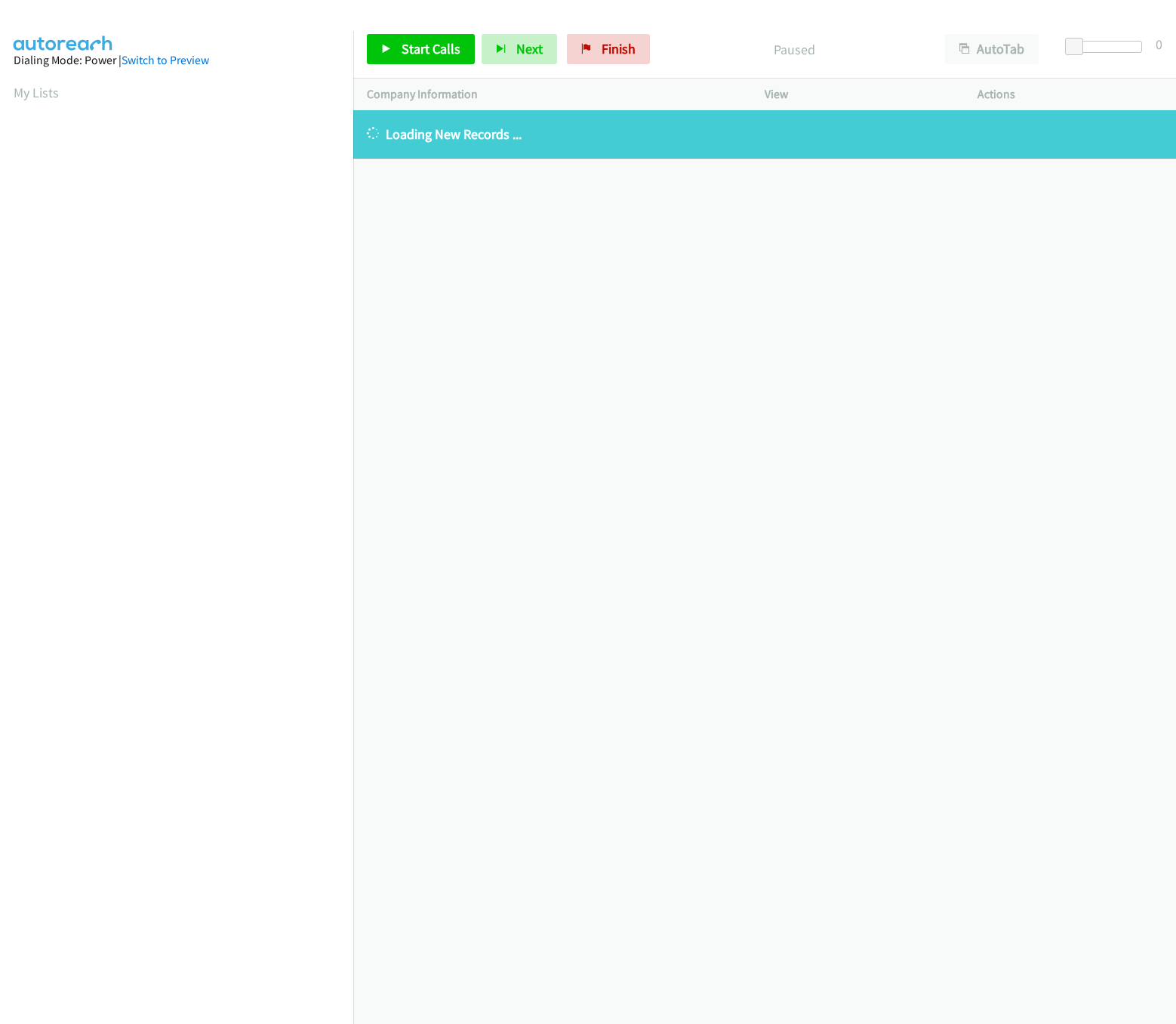 Image resolution: width=1176 pixels, height=1024 pixels. What do you see at coordinates (608, 49) in the screenshot?
I see `a: Finish` at bounding box center [608, 49].